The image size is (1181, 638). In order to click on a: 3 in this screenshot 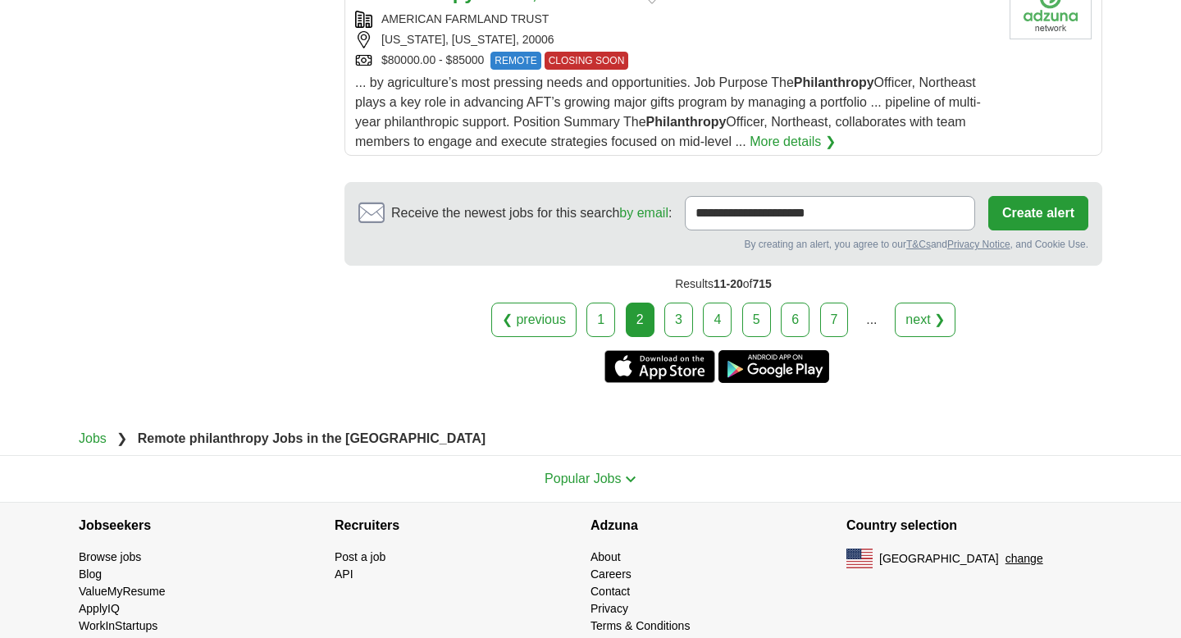, I will do `click(678, 320)`.